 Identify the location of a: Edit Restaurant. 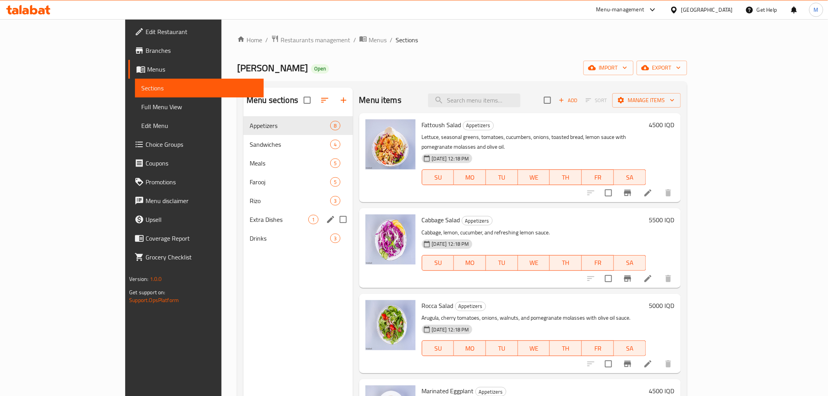
(196, 32).